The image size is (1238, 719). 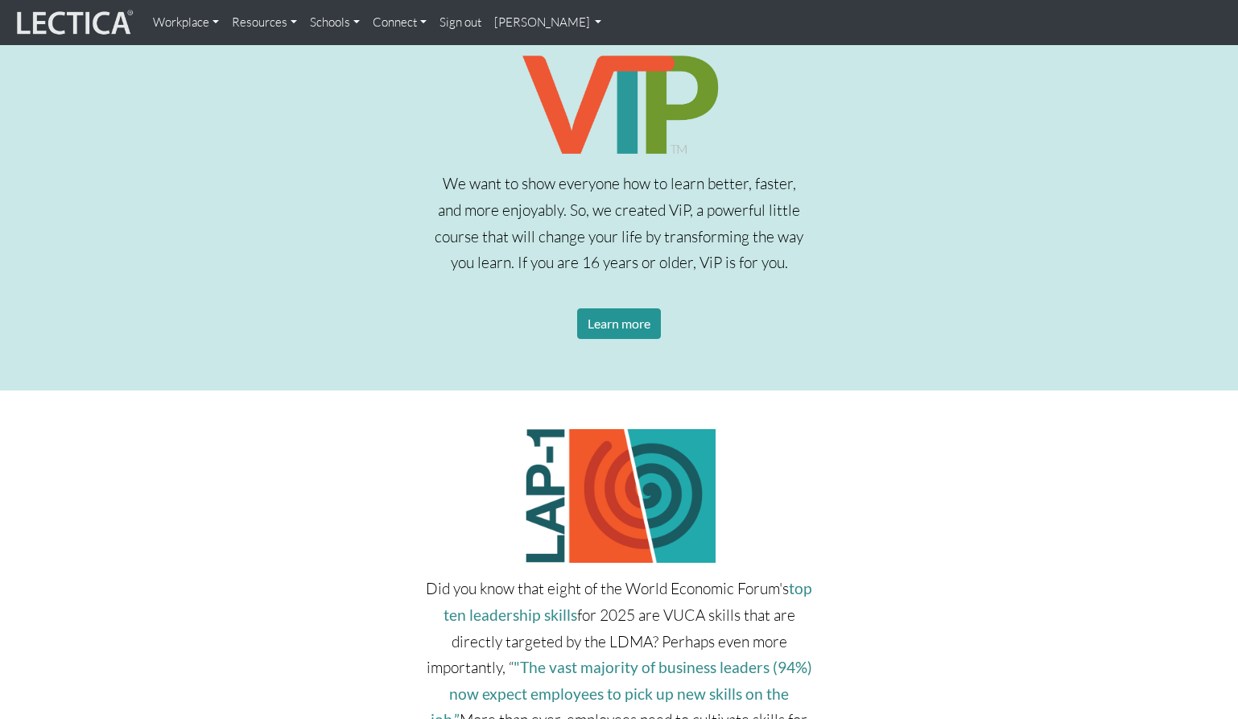 What do you see at coordinates (399, 23) in the screenshot?
I see `a: Connect` at bounding box center [399, 23].